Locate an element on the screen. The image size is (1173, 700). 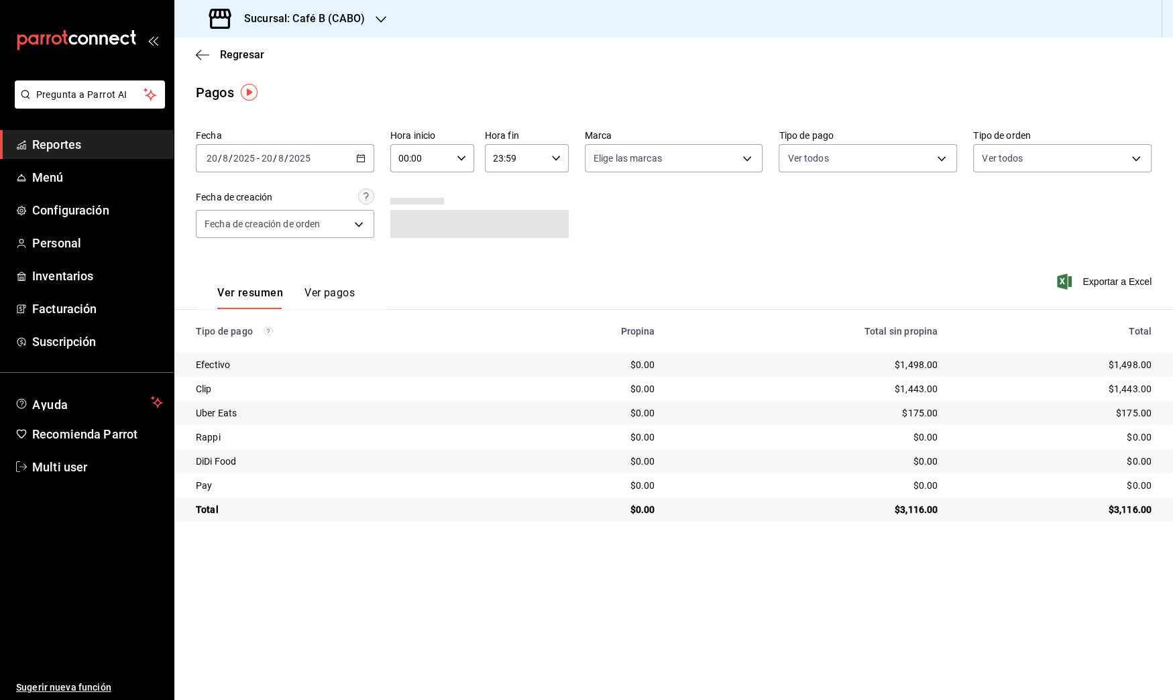
label: Marca is located at coordinates (674, 135).